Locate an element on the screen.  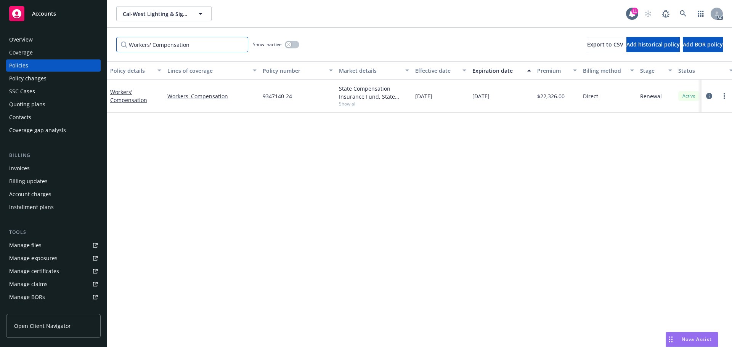
a: Search is located at coordinates (683, 14).